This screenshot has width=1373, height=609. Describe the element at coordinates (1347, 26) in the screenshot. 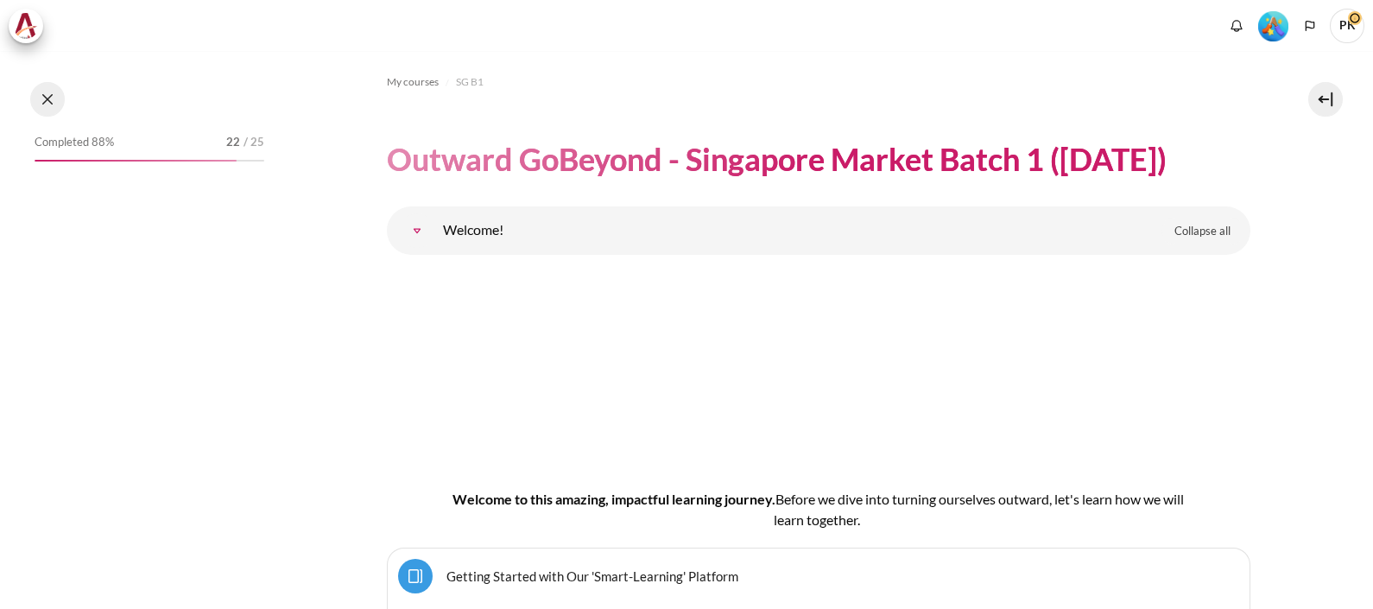

I see `span: PK` at that location.